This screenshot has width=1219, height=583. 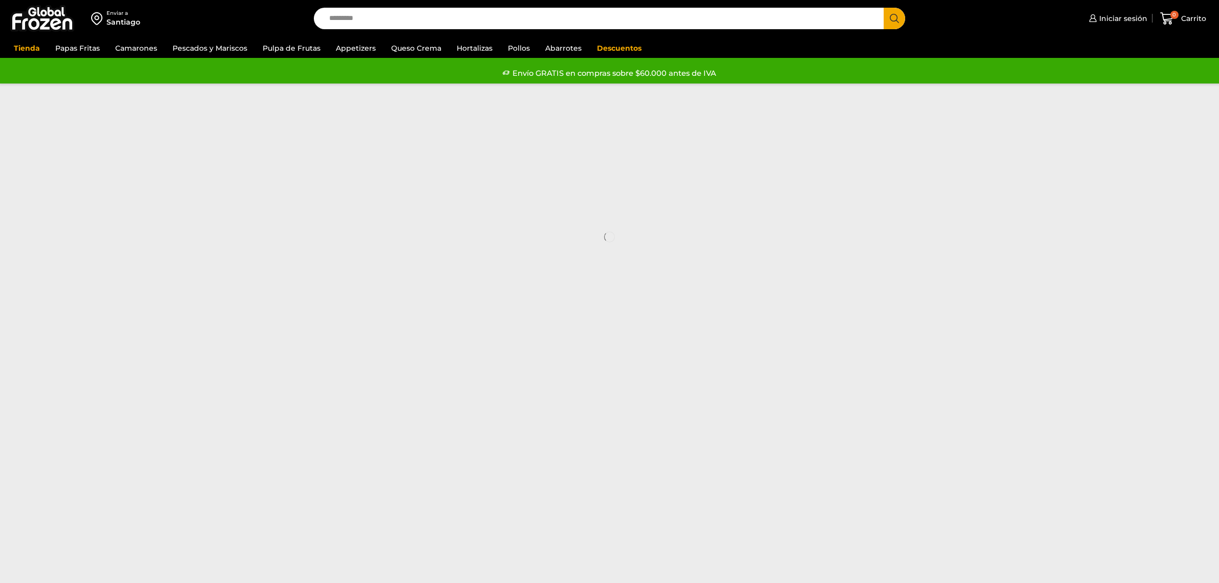 I want to click on a: Papas Fritas, so click(x=77, y=48).